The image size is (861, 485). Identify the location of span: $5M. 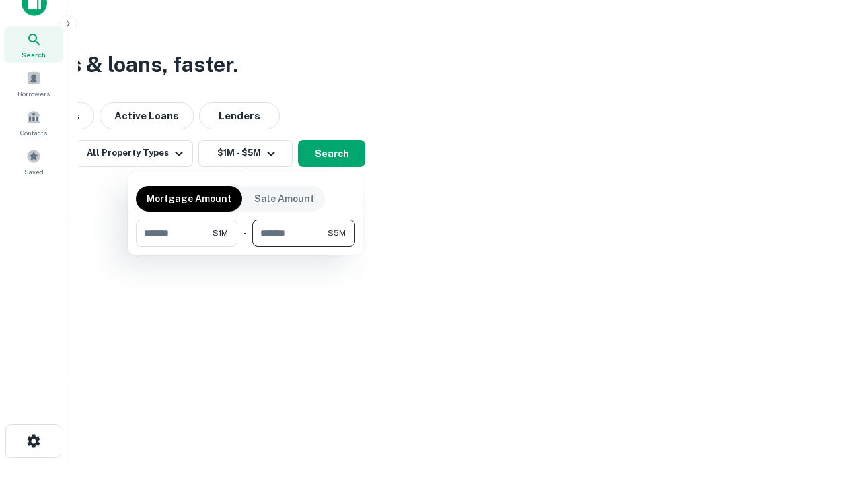
(337, 233).